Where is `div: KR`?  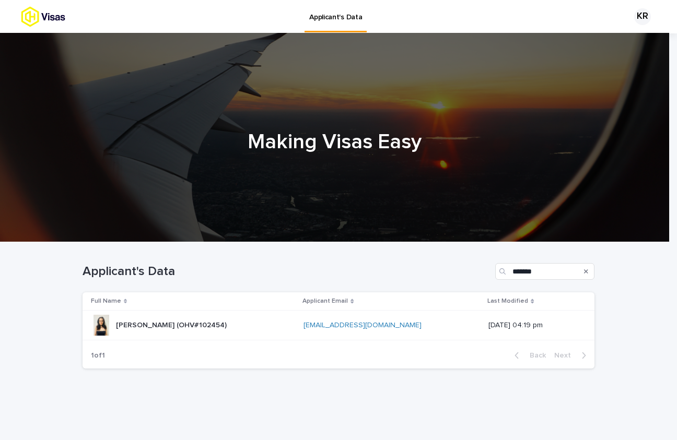
div: KR is located at coordinates (643, 17).